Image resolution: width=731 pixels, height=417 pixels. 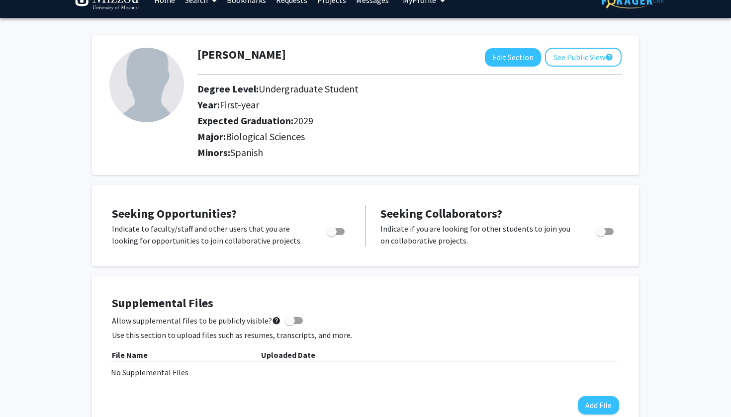 I want to click on button: Edit Section, so click(x=513, y=57).